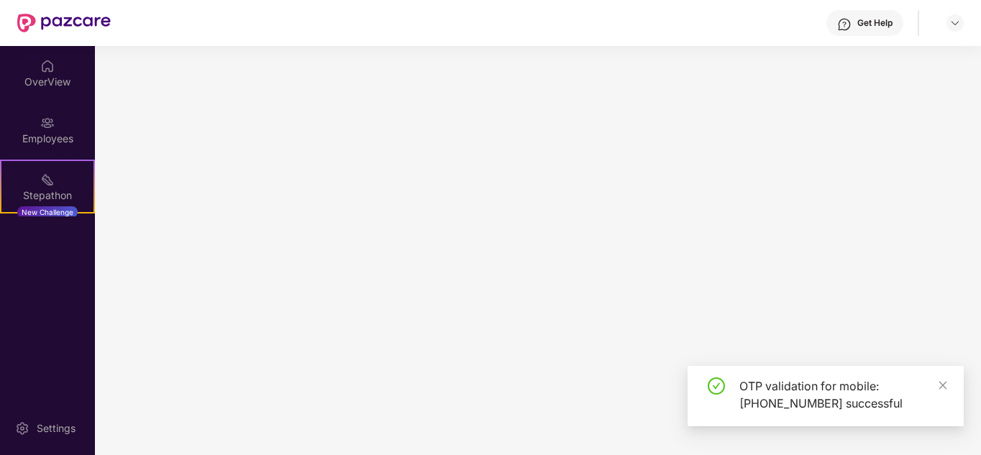 This screenshot has width=981, height=455. Describe the element at coordinates (47, 123) in the screenshot. I see `img: svg+xml;base64,PHN2ZyBpZD0iRW1wbG95ZWVzIiB4bWxucz0iaHR0cDovL3d3dy53My5vcmcvMjAwMC9zdmciIHdpZHRoPS...` at that location.